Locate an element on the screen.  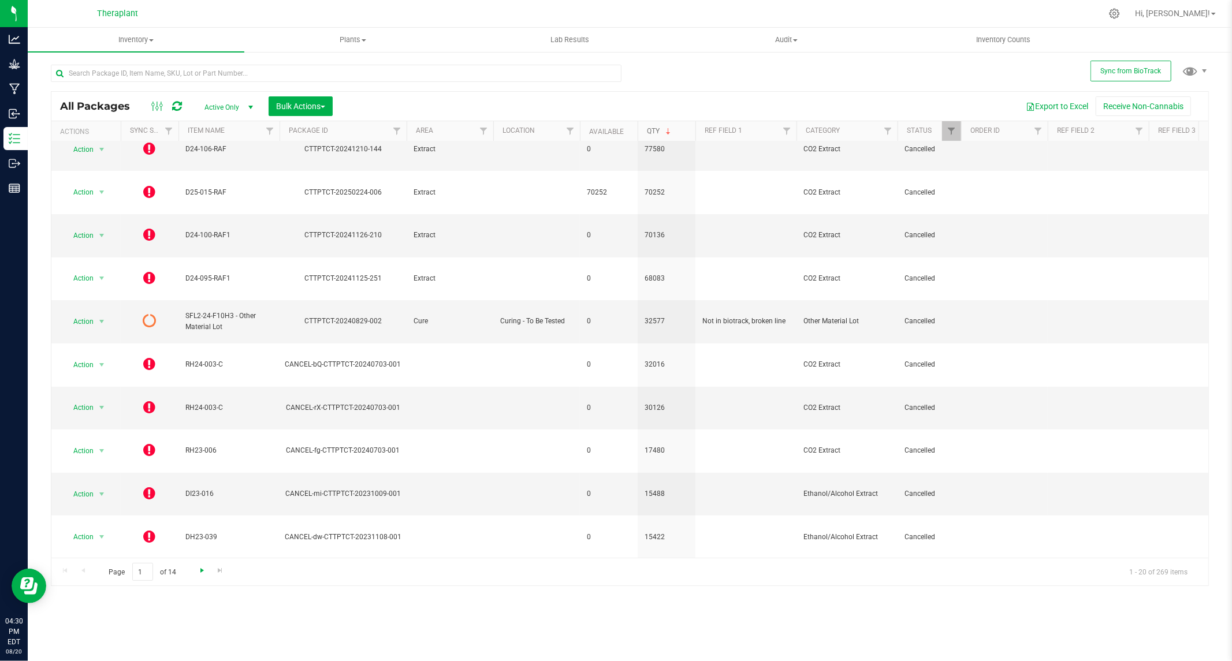
span: D25-015-RAF is located at coordinates (229, 192).